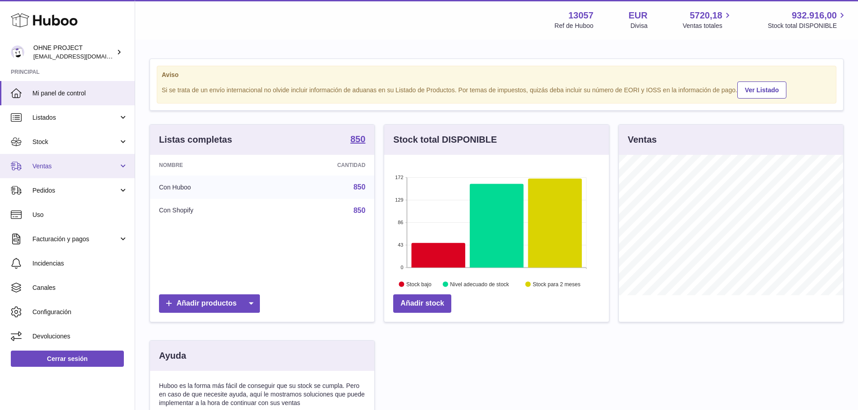 The width and height of the screenshot is (858, 410). What do you see at coordinates (496, 89) in the screenshot?
I see `div: Si se trata de un envío internacional no olvide incluir información de aduanas en su Listado de P...` at bounding box center [496, 89].